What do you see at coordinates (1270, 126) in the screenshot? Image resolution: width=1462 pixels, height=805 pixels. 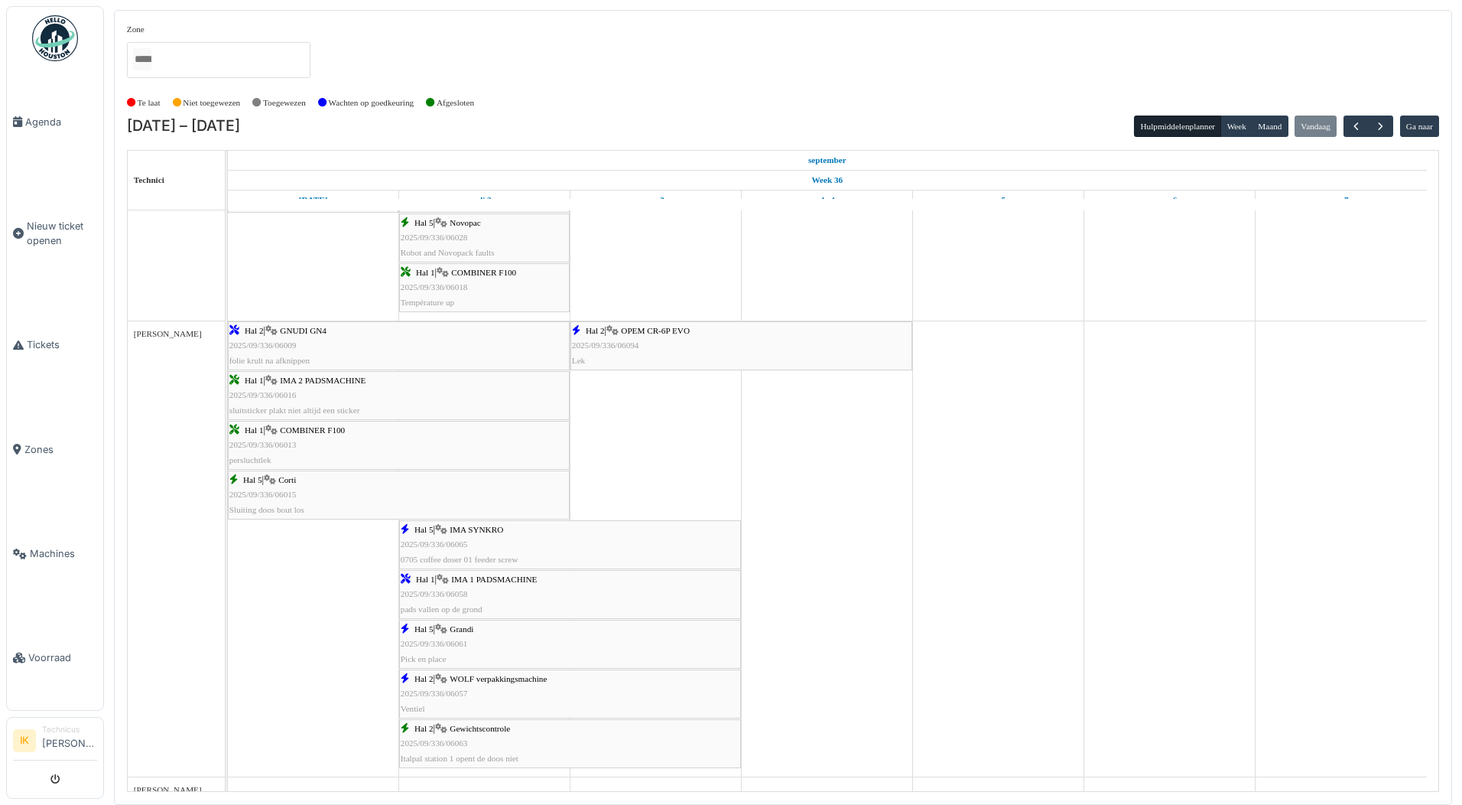 I see `button: Maand` at bounding box center [1270, 126].